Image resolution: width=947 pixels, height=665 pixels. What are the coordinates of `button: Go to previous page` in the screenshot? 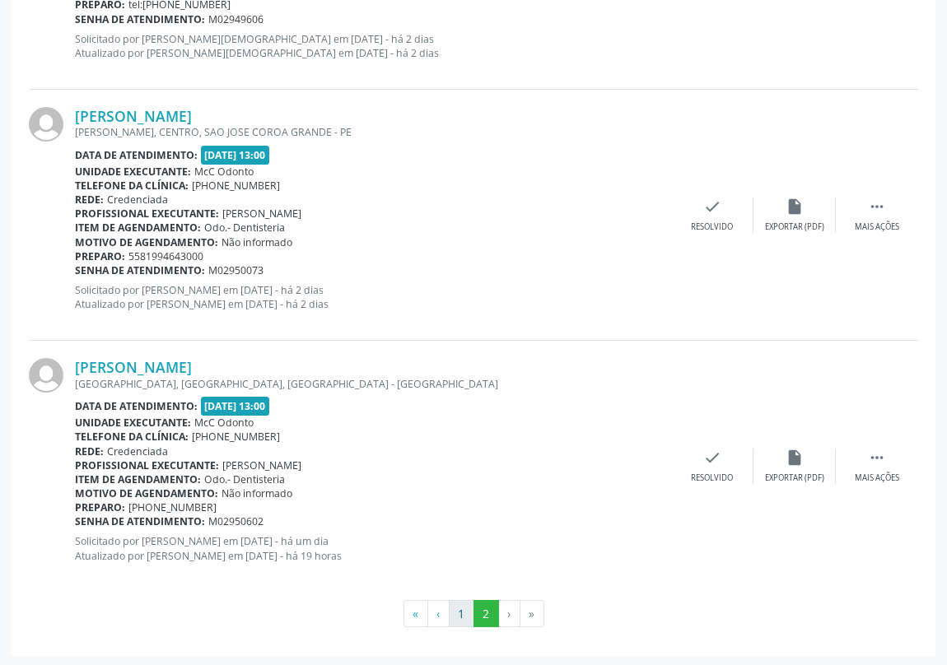 It's located at (438, 614).